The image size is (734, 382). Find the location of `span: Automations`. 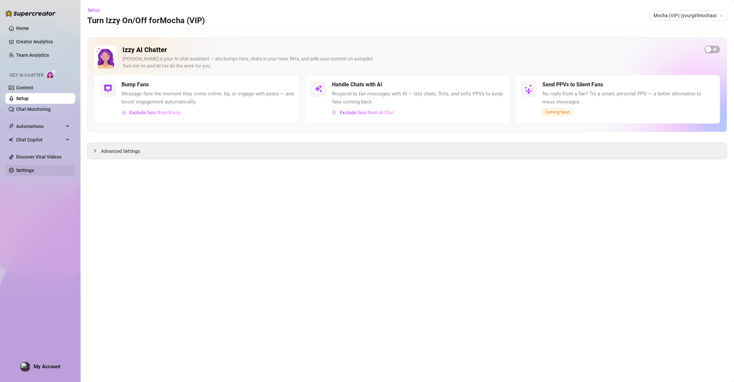

span: Automations is located at coordinates (40, 126).